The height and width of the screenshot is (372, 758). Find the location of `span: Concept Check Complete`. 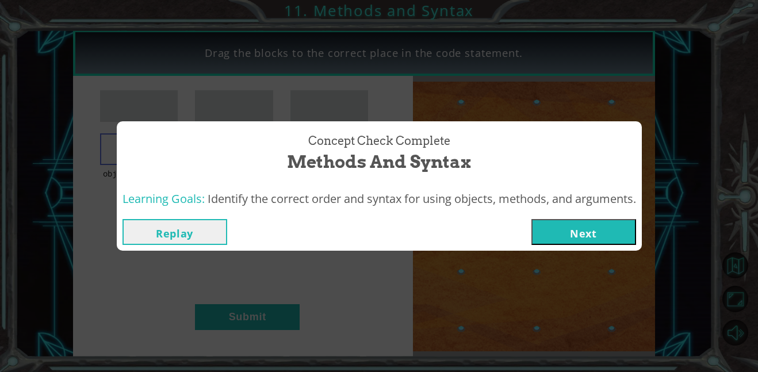

span: Concept Check Complete is located at coordinates (379, 141).